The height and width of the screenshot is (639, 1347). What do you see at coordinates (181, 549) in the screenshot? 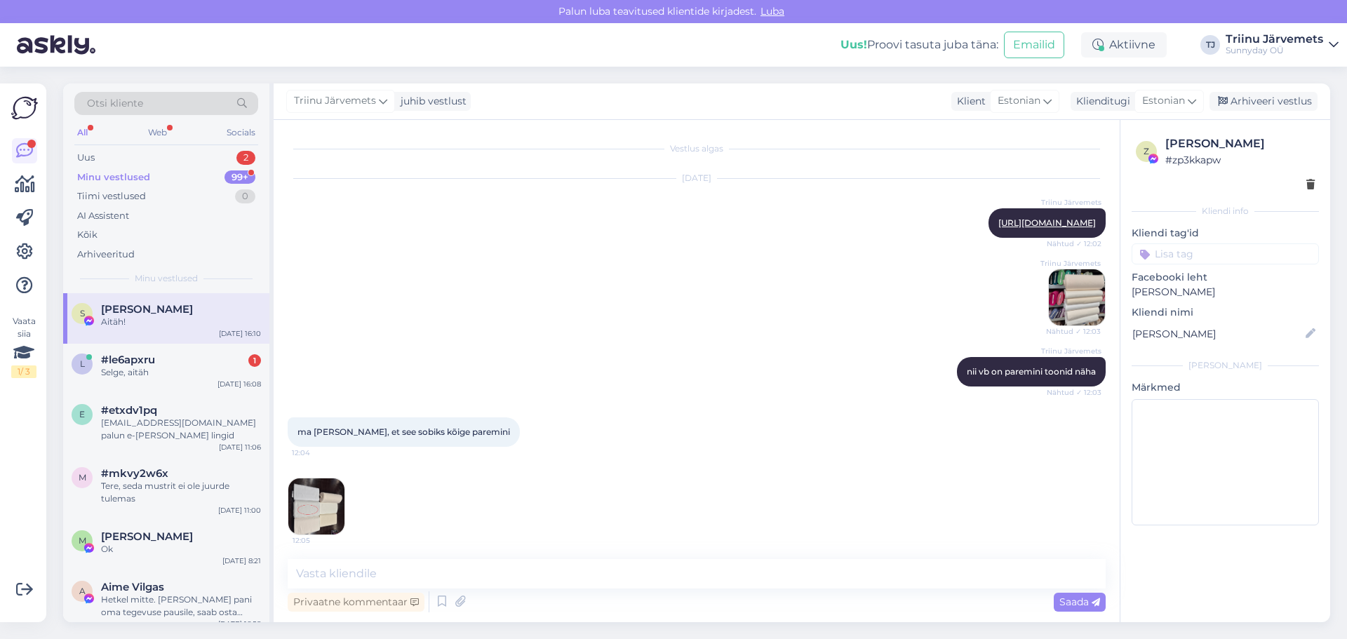
I see `div: Ok` at bounding box center [181, 549].